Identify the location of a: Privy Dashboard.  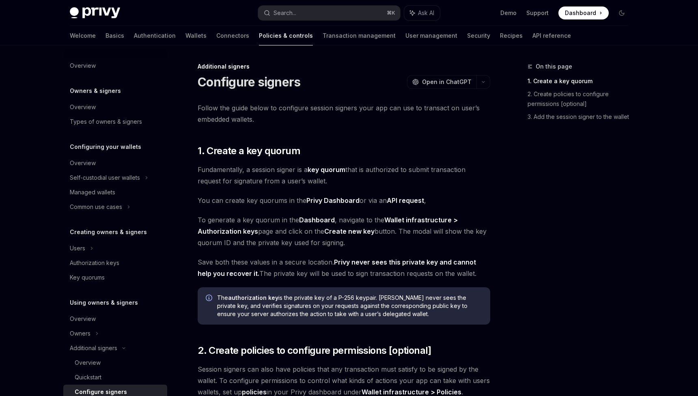
(333, 201).